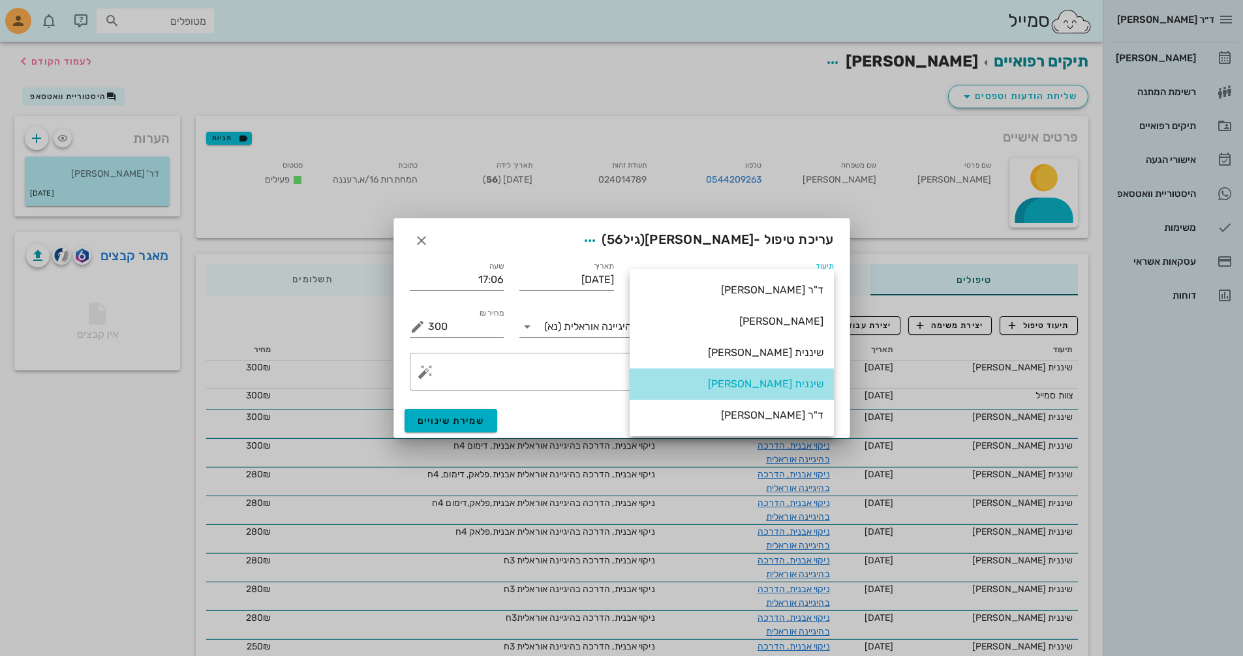 The width and height of the screenshot is (1243, 656). I want to click on span: עריכת טיפול -, so click(705, 241).